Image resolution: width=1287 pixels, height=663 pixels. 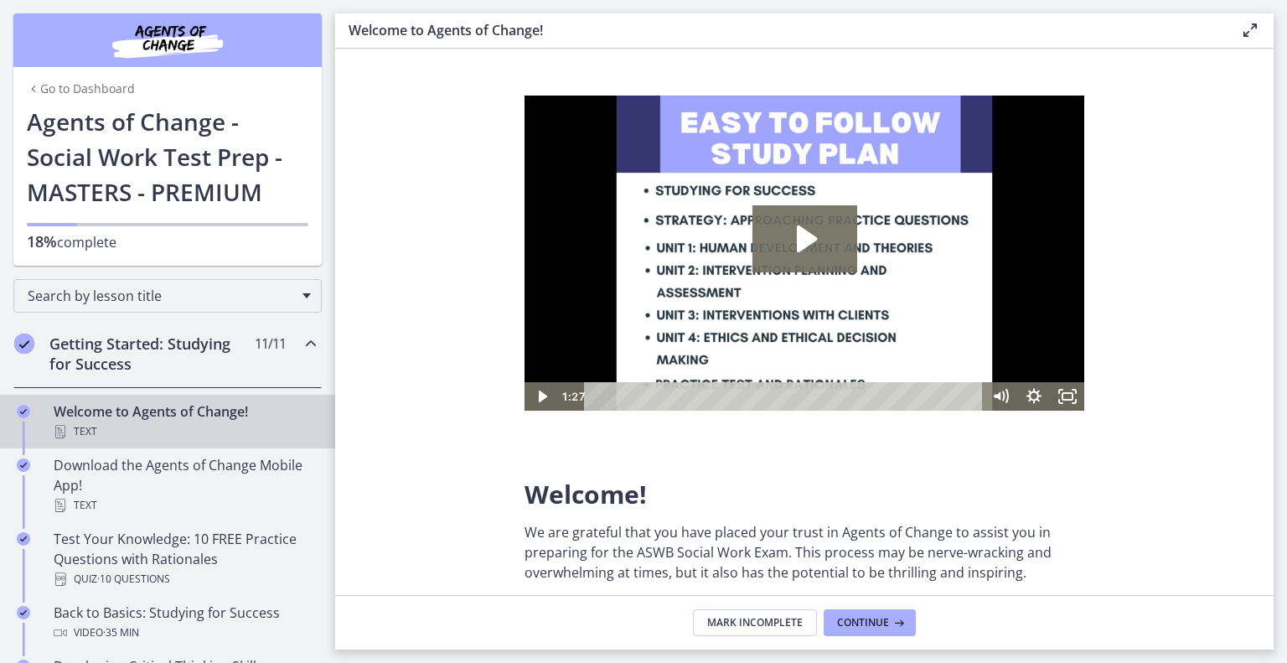 I want to click on p: We are grateful that you have placed your trust in Agents of Change to assist you in preparing fo..., so click(x=804, y=552).